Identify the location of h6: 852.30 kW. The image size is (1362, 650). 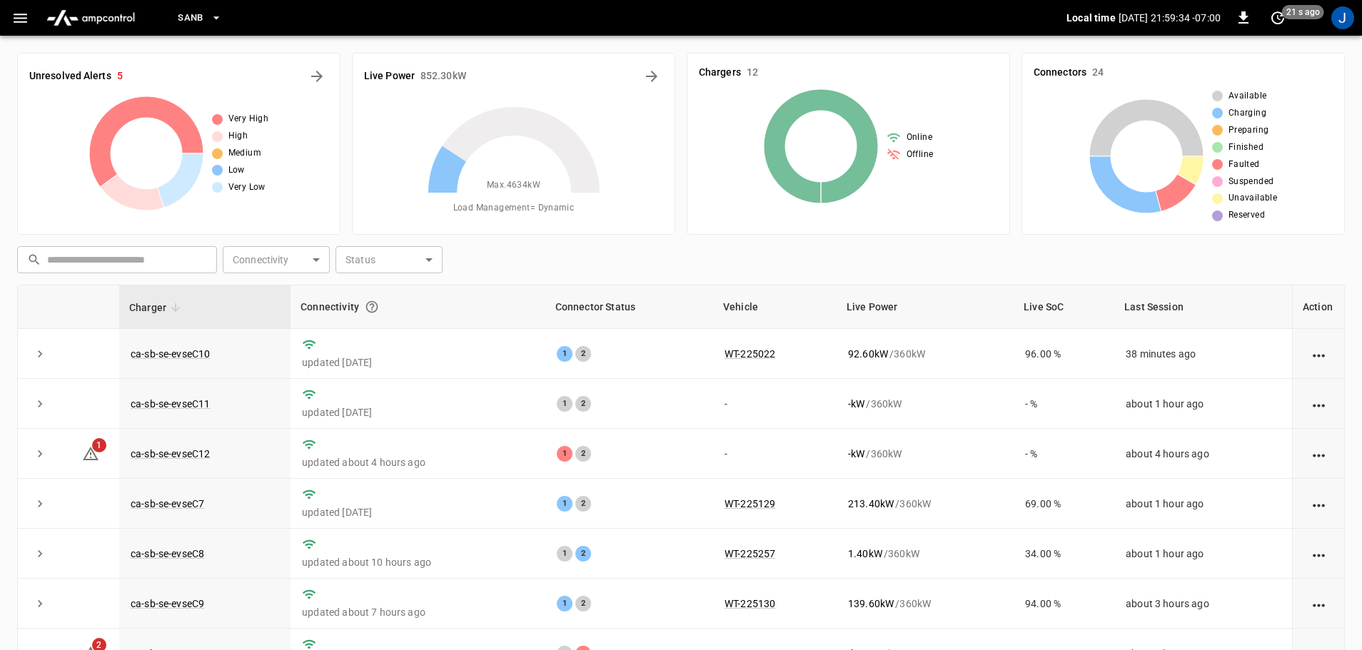
(443, 76).